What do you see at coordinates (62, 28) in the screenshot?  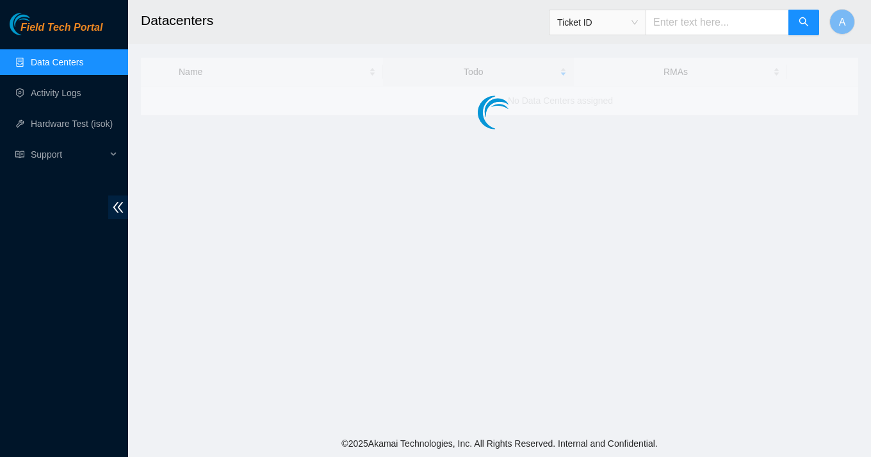 I see `span: Field Tech Portal` at bounding box center [62, 28].